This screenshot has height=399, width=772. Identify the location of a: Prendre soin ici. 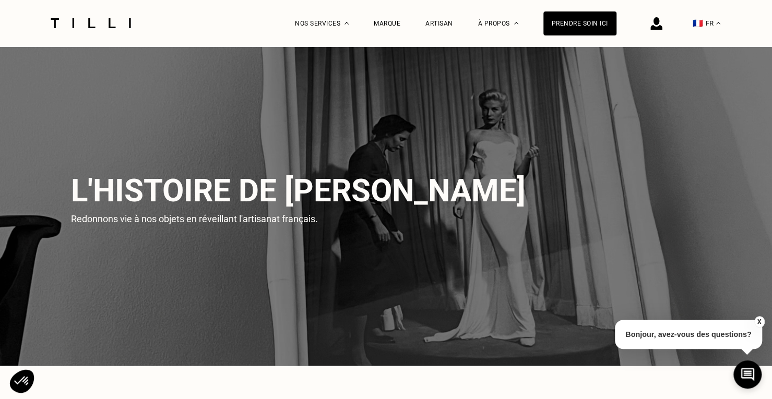
(580, 23).